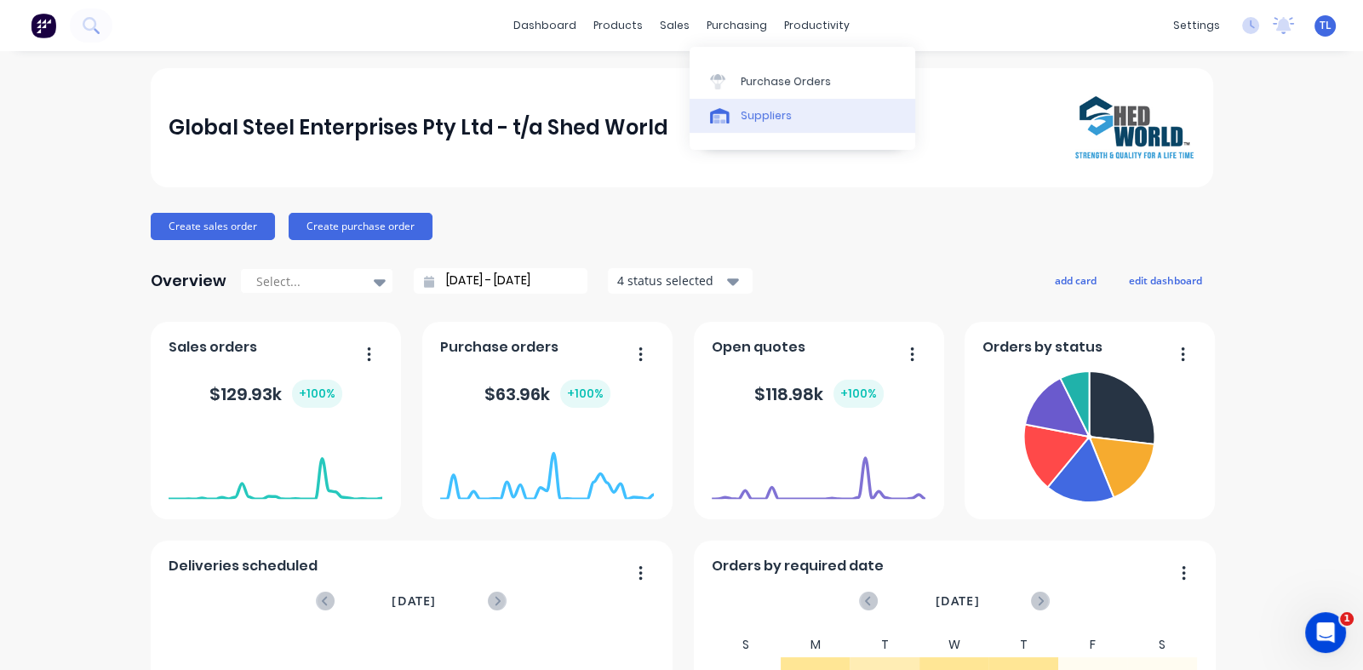  I want to click on div: M, so click(816, 645).